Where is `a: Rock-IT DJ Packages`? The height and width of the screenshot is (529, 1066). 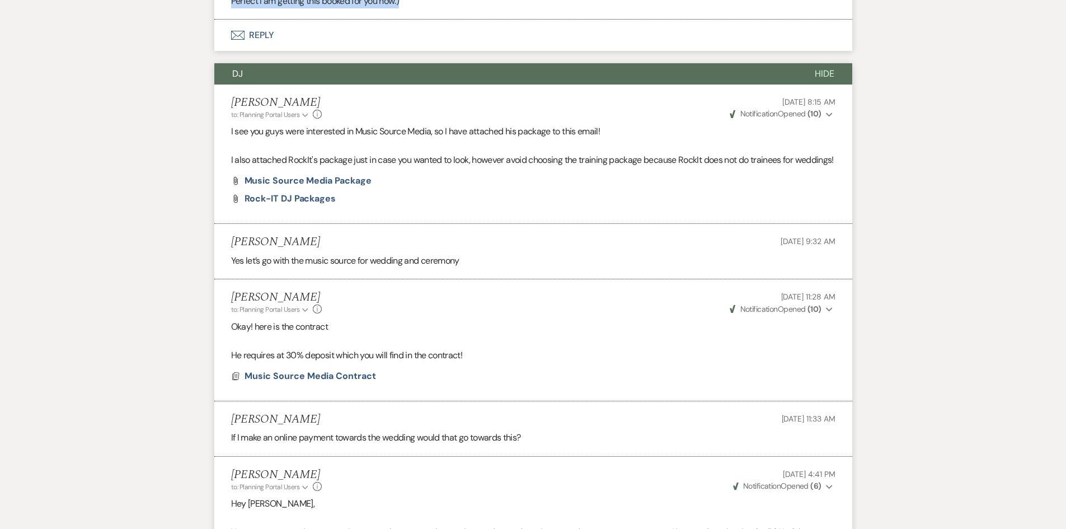
a: Rock-IT DJ Packages is located at coordinates (290, 199).